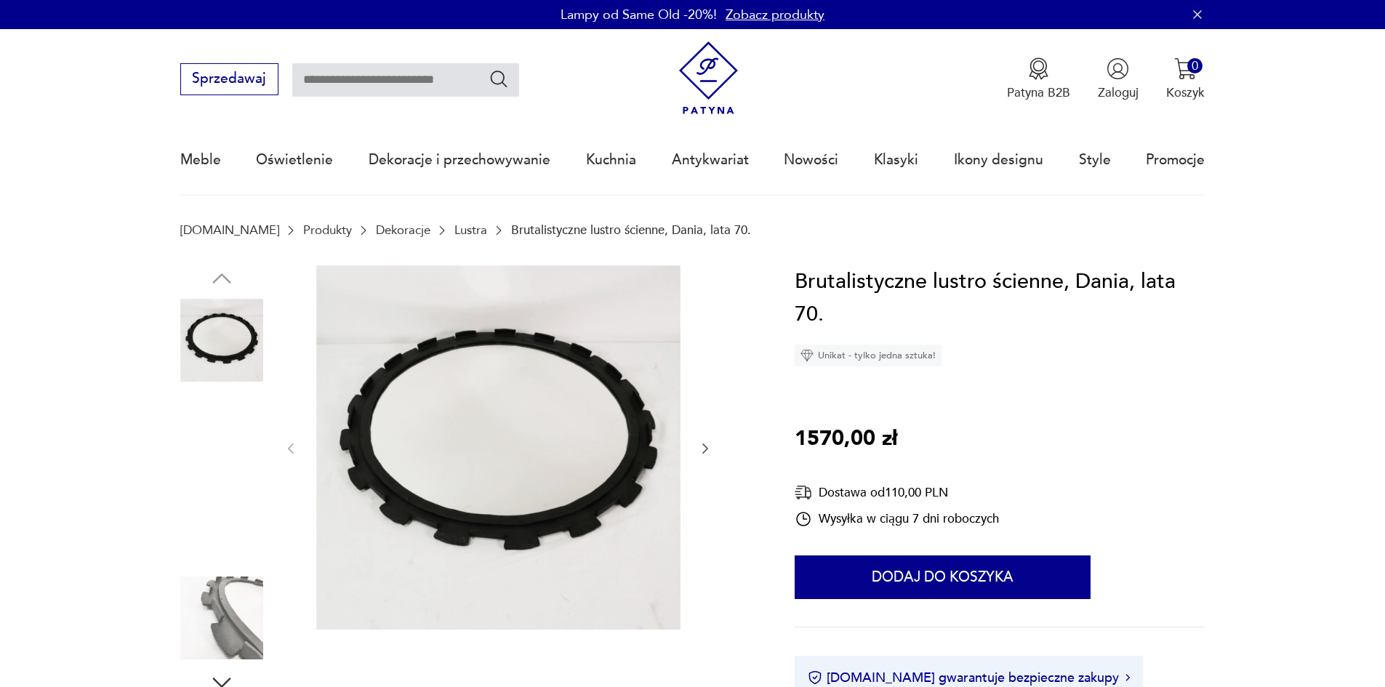 The width and height of the screenshot is (1385, 687). What do you see at coordinates (942, 577) in the screenshot?
I see `button: Dodaj do koszyka` at bounding box center [942, 577].